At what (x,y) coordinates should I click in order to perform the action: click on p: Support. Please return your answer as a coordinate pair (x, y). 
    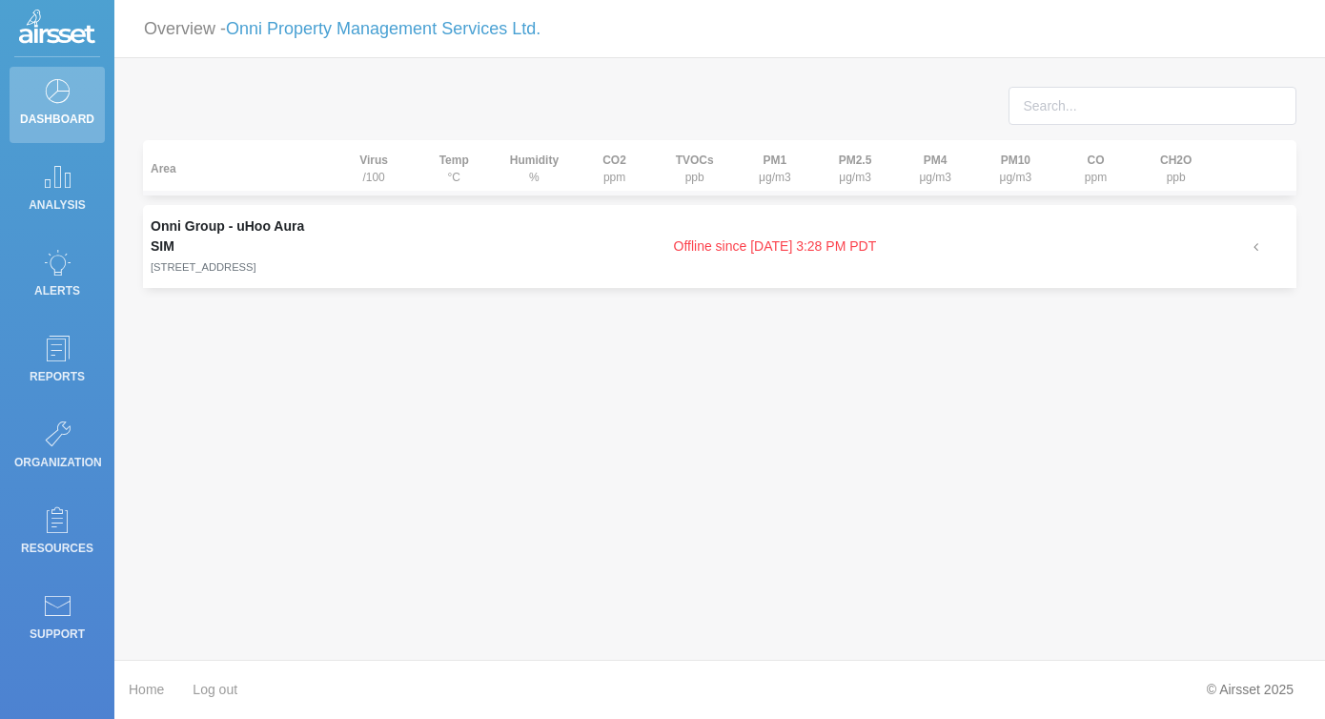
    Looking at the image, I should click on (57, 634).